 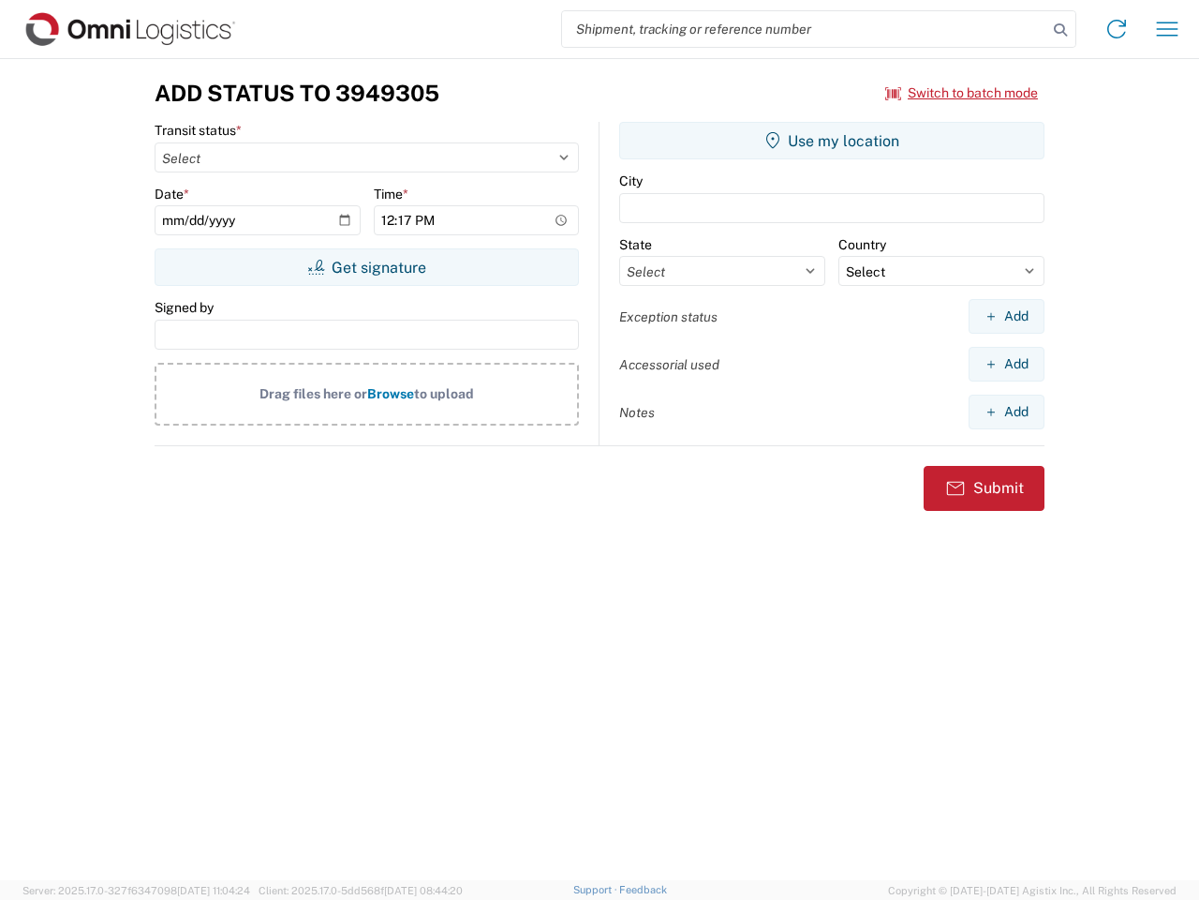 I want to click on span: Drag files here or, so click(x=313, y=394).